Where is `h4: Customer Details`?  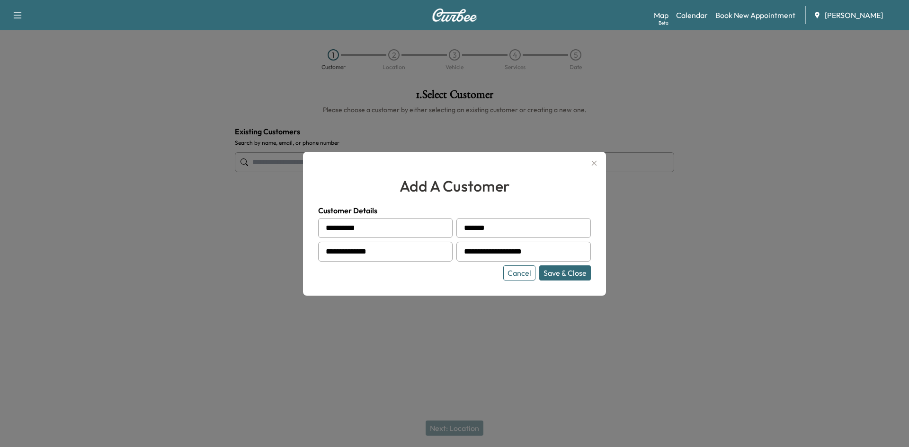
h4: Customer Details is located at coordinates (454, 211).